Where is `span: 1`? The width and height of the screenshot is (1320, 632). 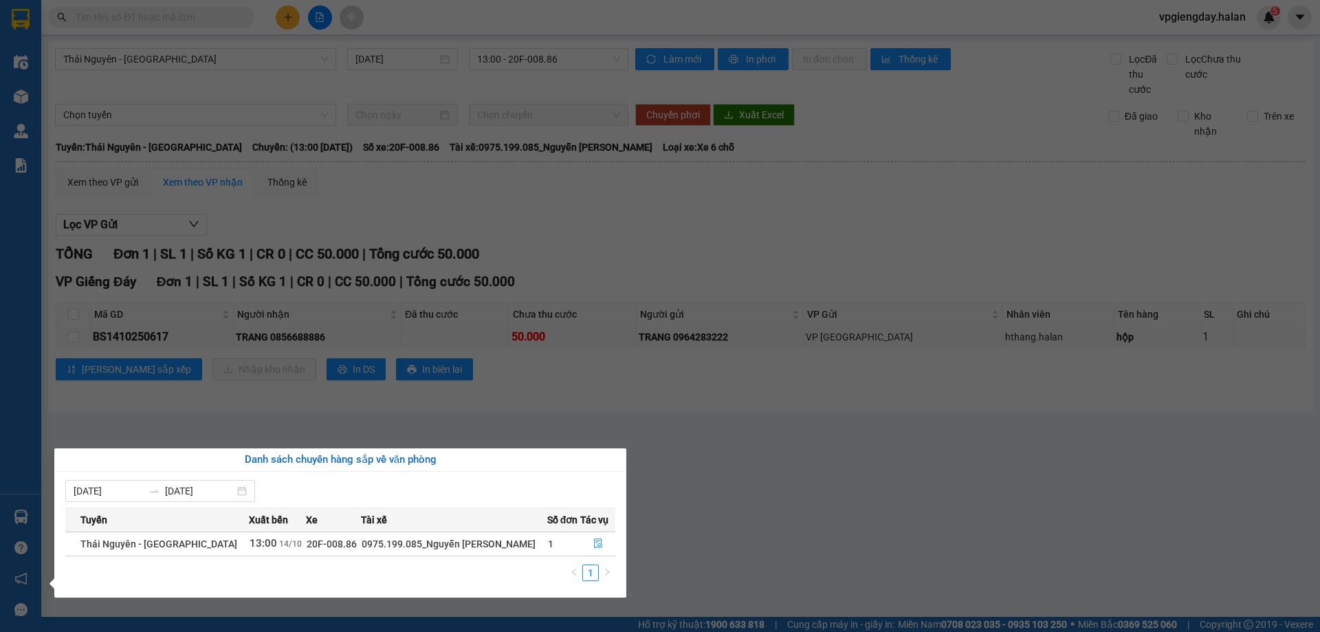
span: 1 is located at coordinates (551, 544).